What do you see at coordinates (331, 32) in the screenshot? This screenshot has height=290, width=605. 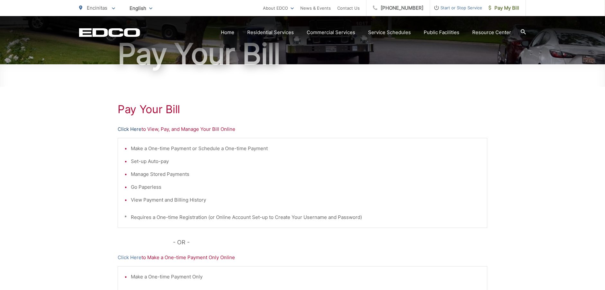 I see `a: Commercial Services` at bounding box center [331, 32].